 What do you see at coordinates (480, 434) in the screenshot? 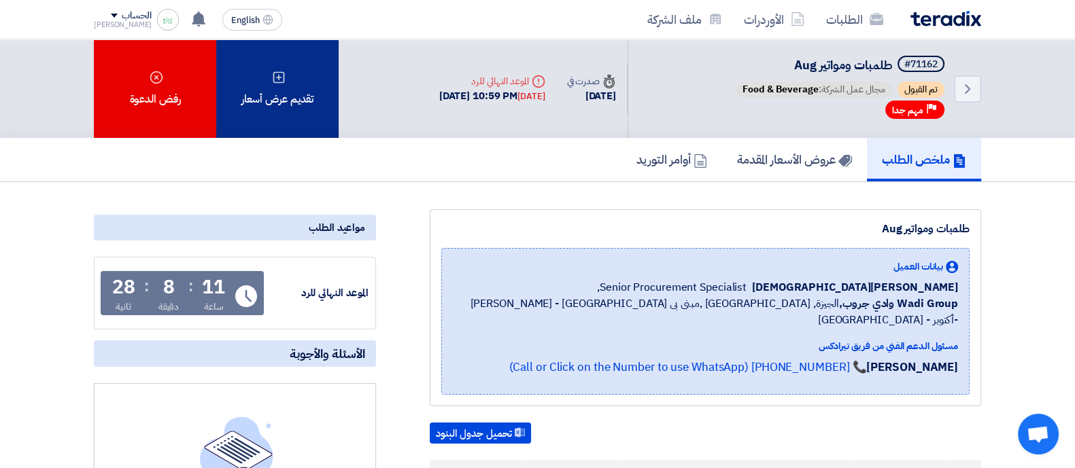
I see `button: تحميل جدول البنود` at bounding box center [480, 434].